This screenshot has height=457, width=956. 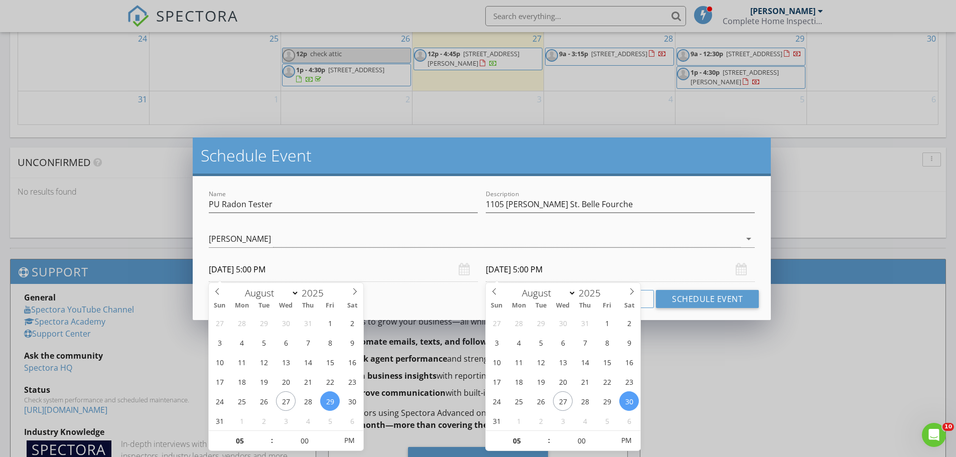 I want to click on span: August 10, 2025, so click(x=219, y=362).